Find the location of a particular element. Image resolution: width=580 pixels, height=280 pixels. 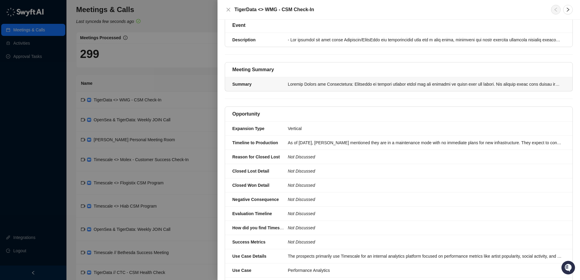

h5: Event is located at coordinates (239, 25).